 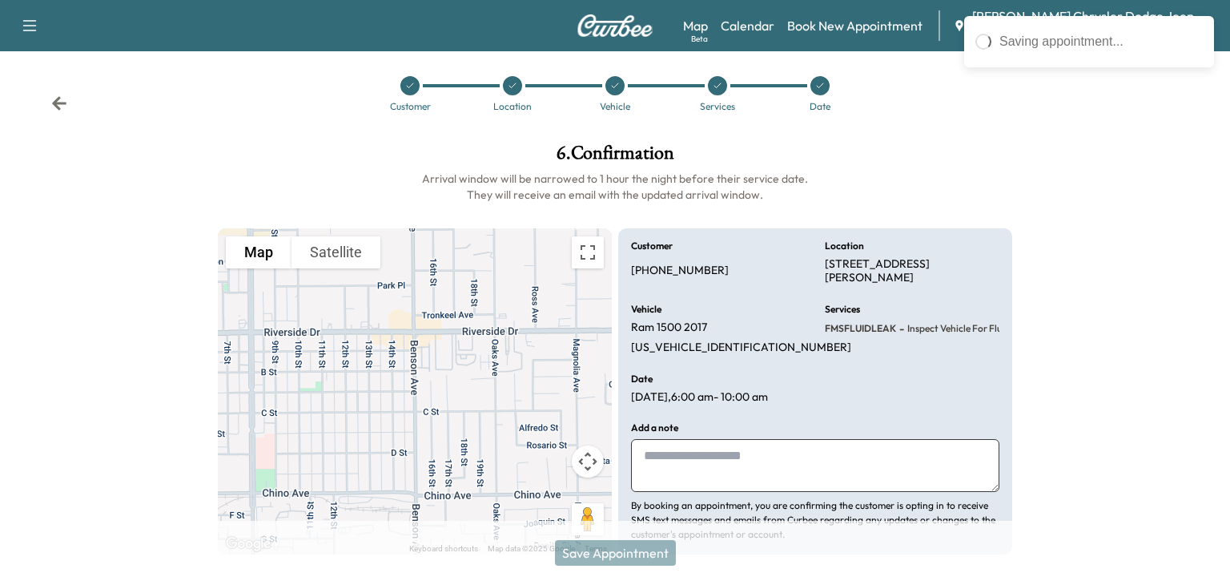 I want to click on span: FMSFLUIDLEAK, so click(x=860, y=328).